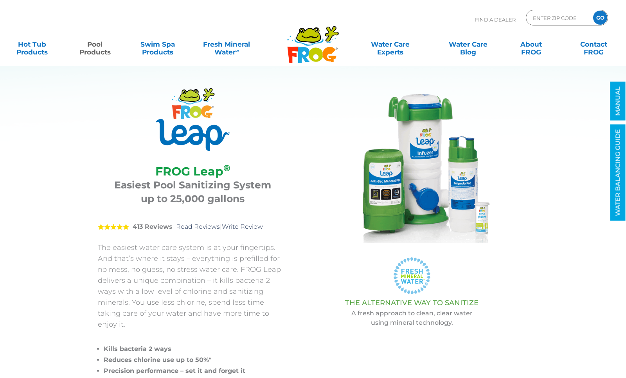  I want to click on li: Kills bacteria 2 ways, so click(196, 349).